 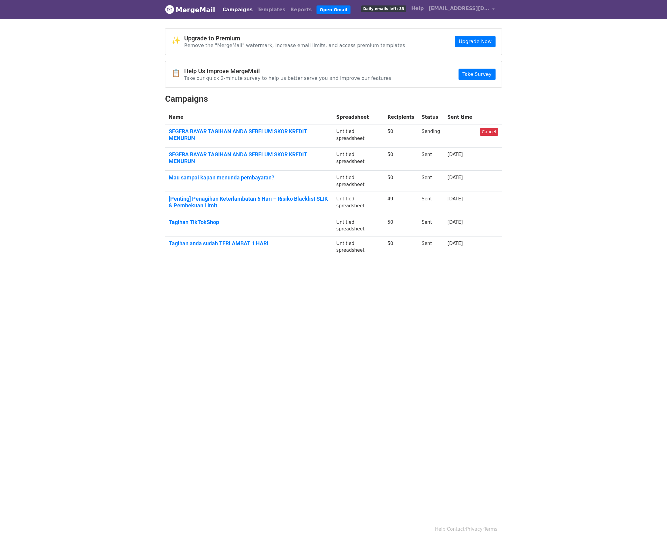 What do you see at coordinates (456, 529) in the screenshot?
I see `a: Contact` at bounding box center [456, 529].